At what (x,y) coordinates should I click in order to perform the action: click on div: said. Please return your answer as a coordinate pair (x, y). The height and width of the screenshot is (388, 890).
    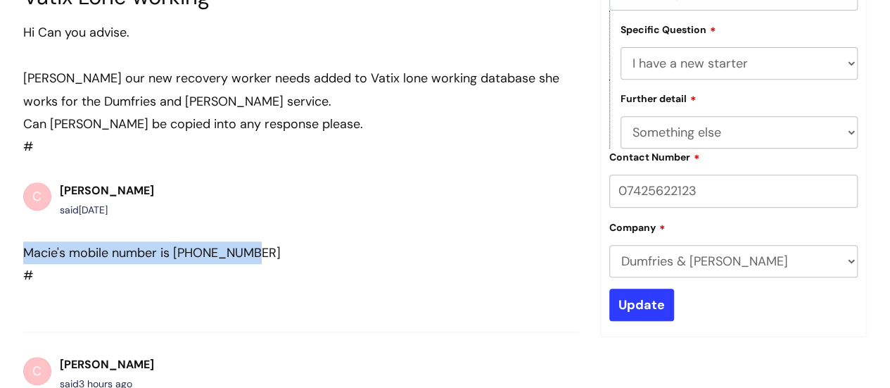
    Looking at the image, I should click on (107, 210).